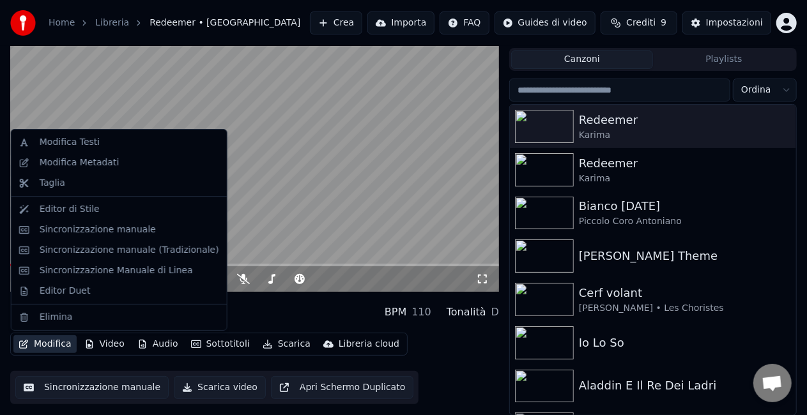 The image size is (807, 415). I want to click on button: Sincronizzazione manuale, so click(92, 388).